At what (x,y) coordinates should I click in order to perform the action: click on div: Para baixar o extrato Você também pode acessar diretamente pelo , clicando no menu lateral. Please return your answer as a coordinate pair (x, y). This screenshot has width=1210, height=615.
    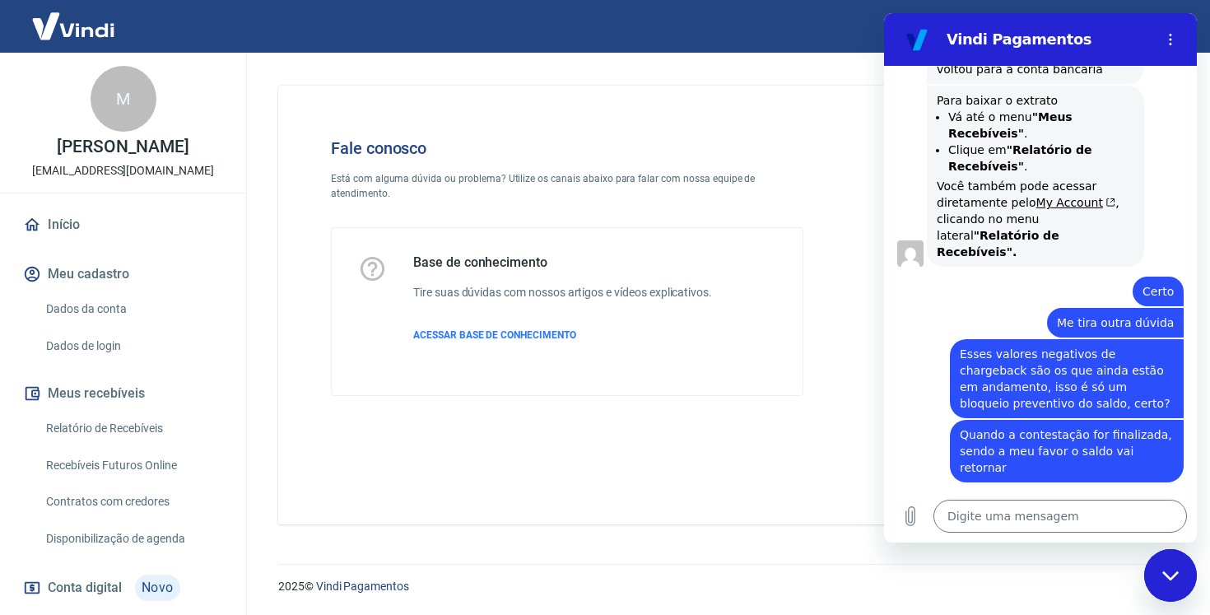
    Looking at the image, I should click on (151, 163).